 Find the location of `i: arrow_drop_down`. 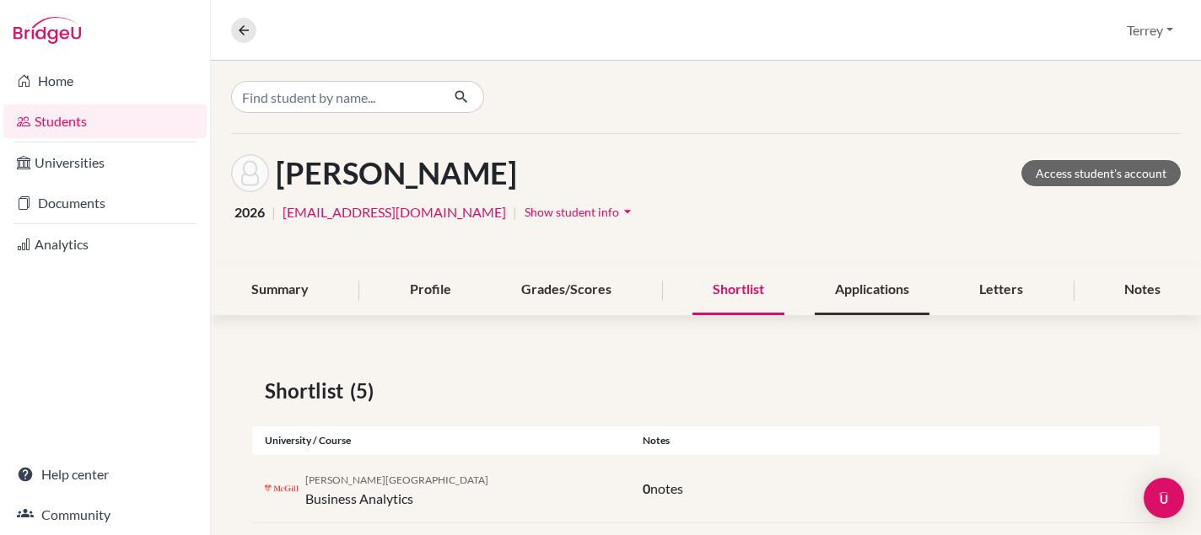

i: arrow_drop_down is located at coordinates (627, 212).